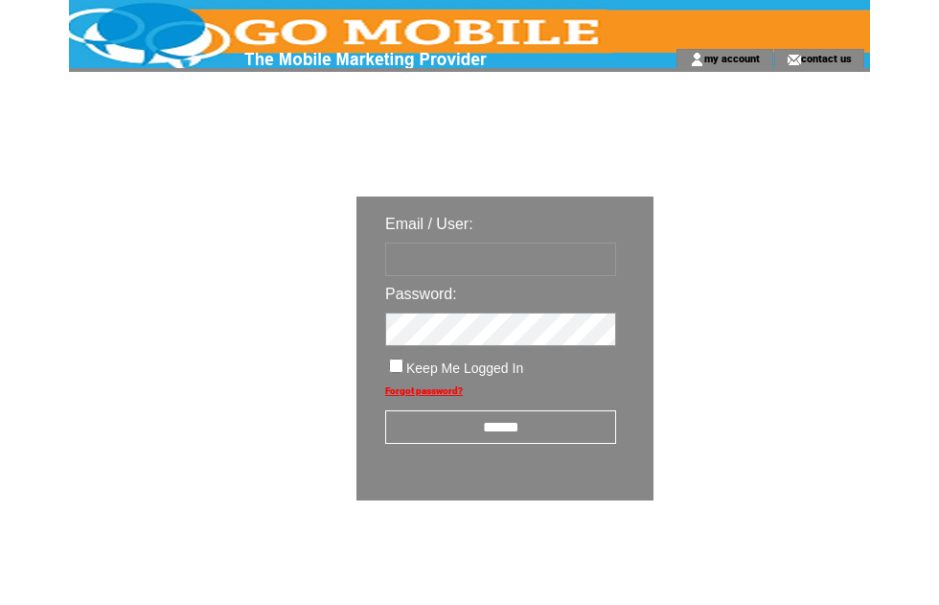 Image resolution: width=939 pixels, height=605 pixels. I want to click on span: Email / User:, so click(429, 223).